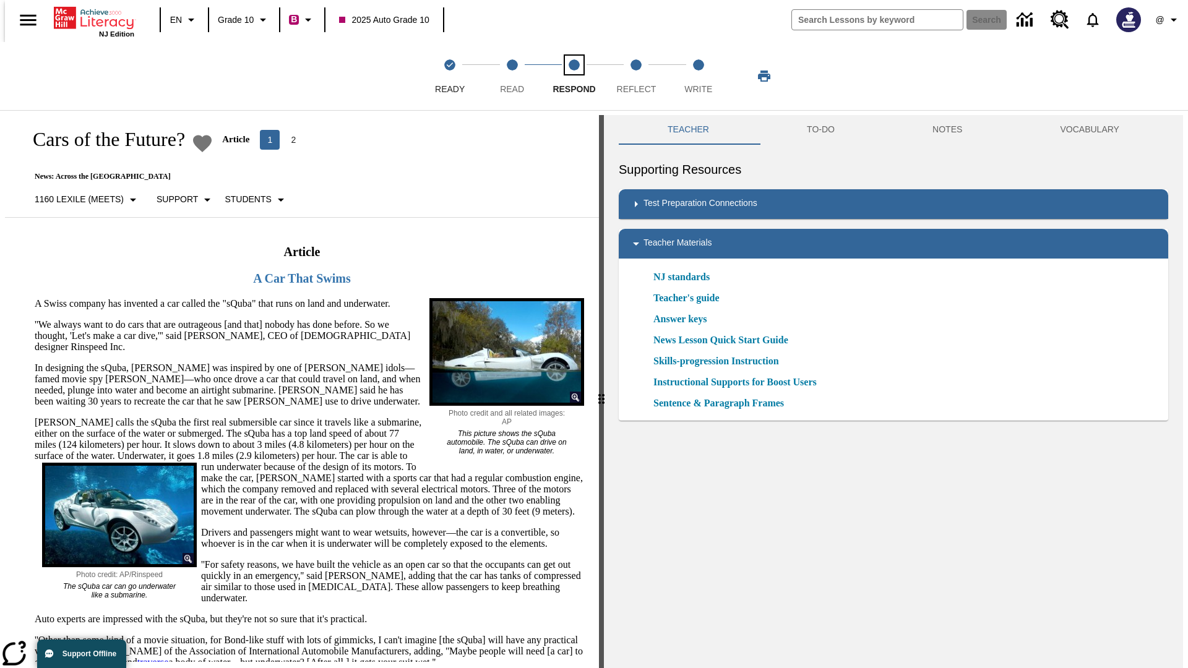 The width and height of the screenshot is (1188, 668). I want to click on button: Boost Class color is violet red. Change class color, so click(302, 20).